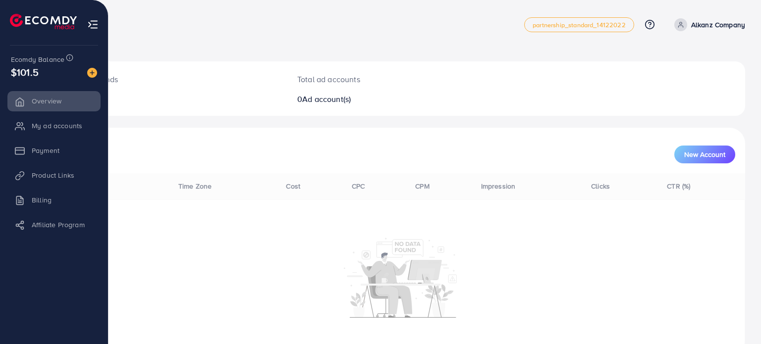  Describe the element at coordinates (327, 99) in the screenshot. I see `span: Ad account(s)` at that location.